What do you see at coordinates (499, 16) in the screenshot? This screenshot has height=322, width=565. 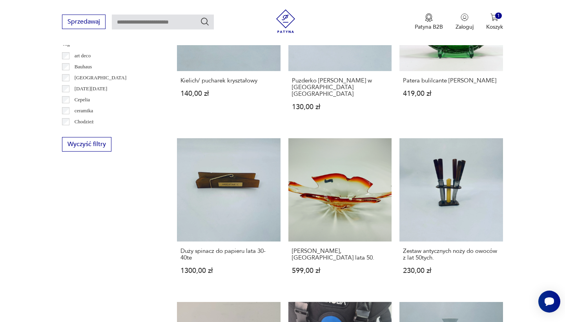 I see `div: 1` at bounding box center [499, 16].